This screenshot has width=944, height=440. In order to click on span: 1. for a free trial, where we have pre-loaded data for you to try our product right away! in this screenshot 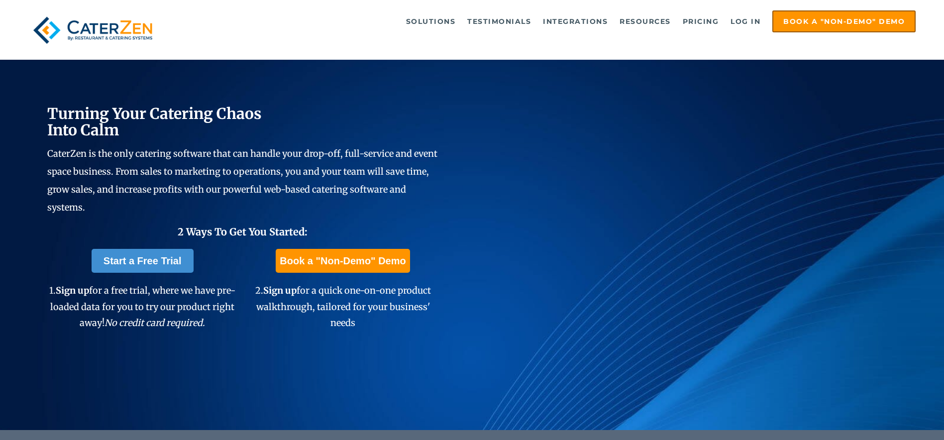, I will do `click(142, 306)`.